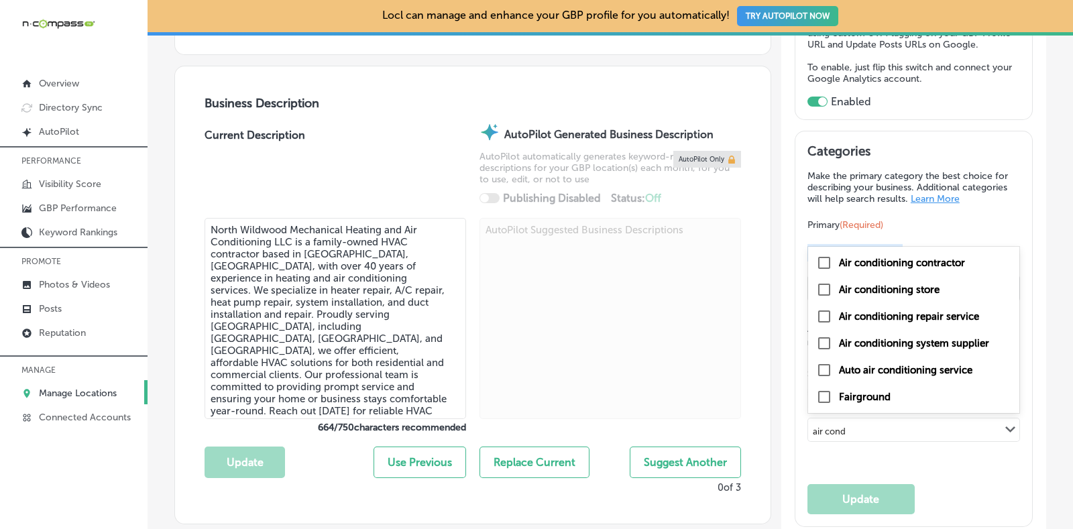  Describe the element at coordinates (59, 83) in the screenshot. I see `p: Overview` at that location.